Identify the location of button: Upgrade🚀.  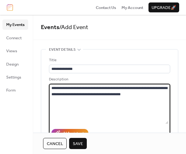
(164, 7).